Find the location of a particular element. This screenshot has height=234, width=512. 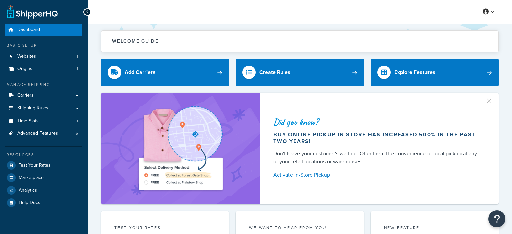

li: Test Your Rates is located at coordinates (44, 165).